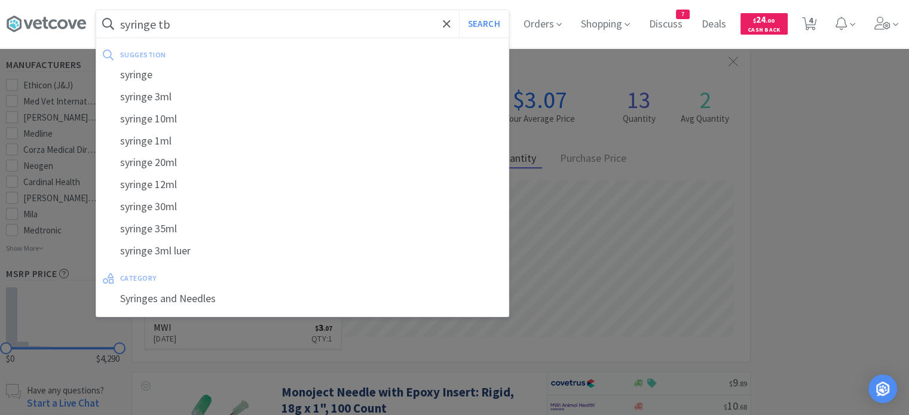 This screenshot has width=909, height=415. Describe the element at coordinates (484, 24) in the screenshot. I see `button: Search` at that location.